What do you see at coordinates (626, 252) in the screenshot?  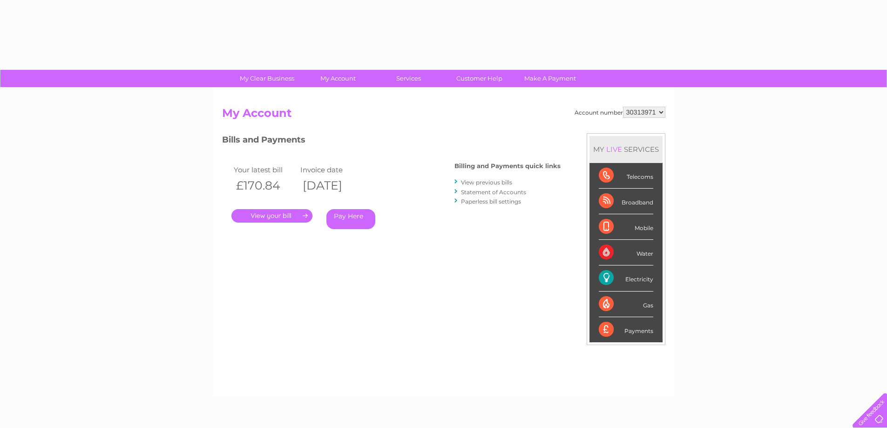 I see `div: Water` at bounding box center [626, 252].